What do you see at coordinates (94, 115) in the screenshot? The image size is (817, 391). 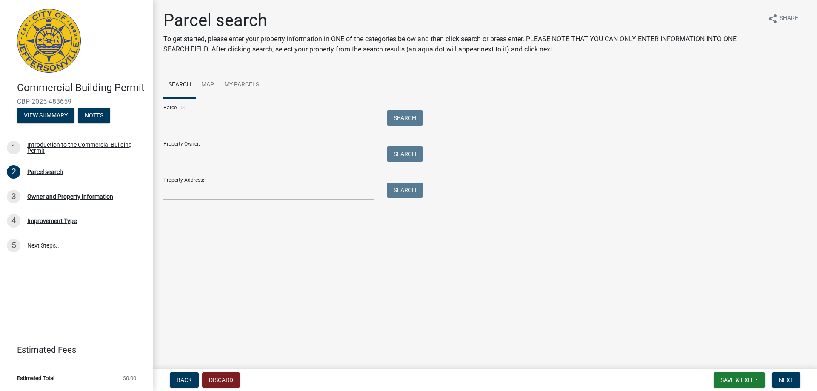 I see `button: Notes` at bounding box center [94, 115].